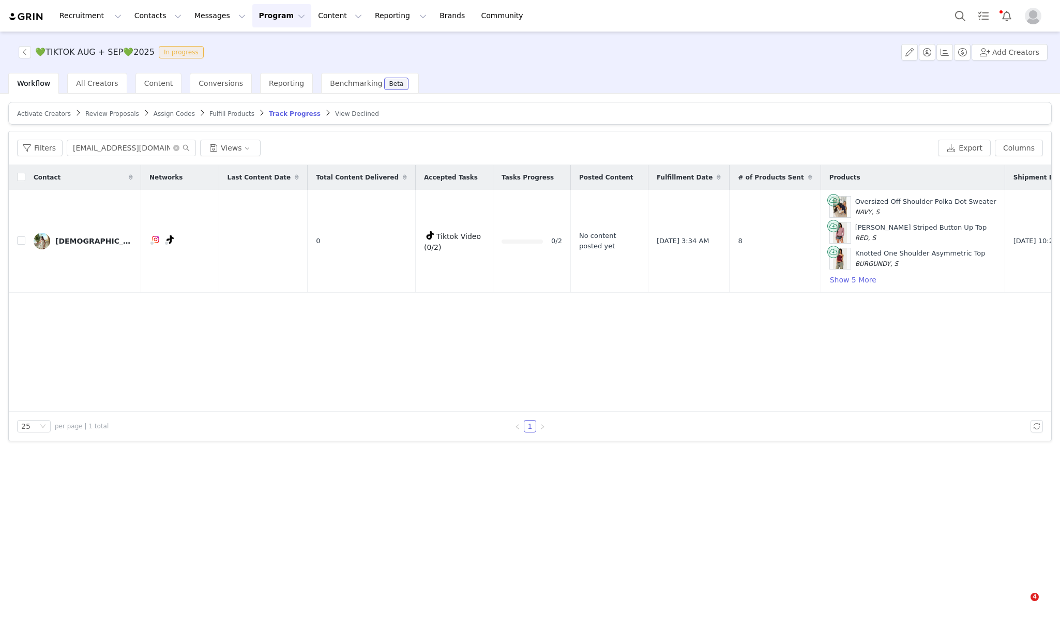 The width and height of the screenshot is (1060, 628). I want to click on button: Filters, so click(40, 148).